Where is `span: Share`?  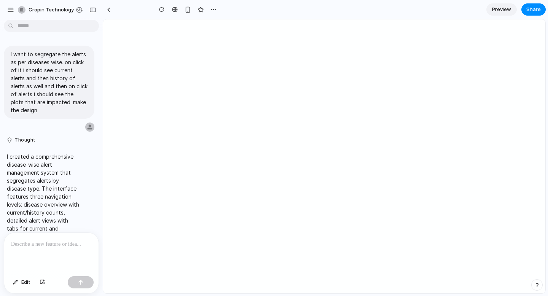 span: Share is located at coordinates (533, 10).